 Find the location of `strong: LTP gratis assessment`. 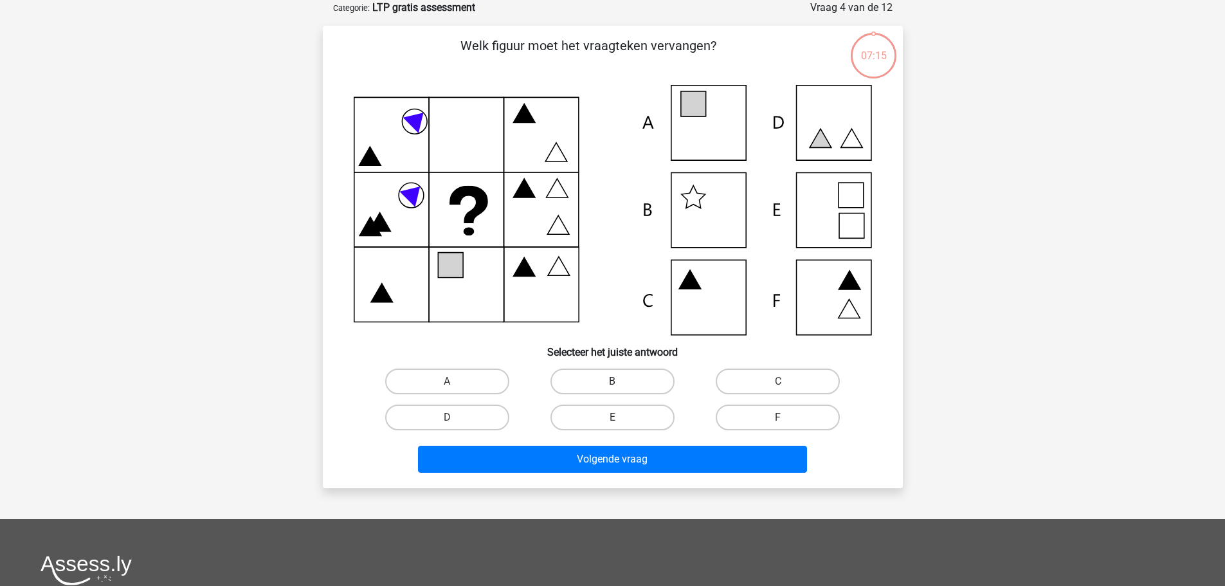

strong: LTP gratis assessment is located at coordinates (424, 7).